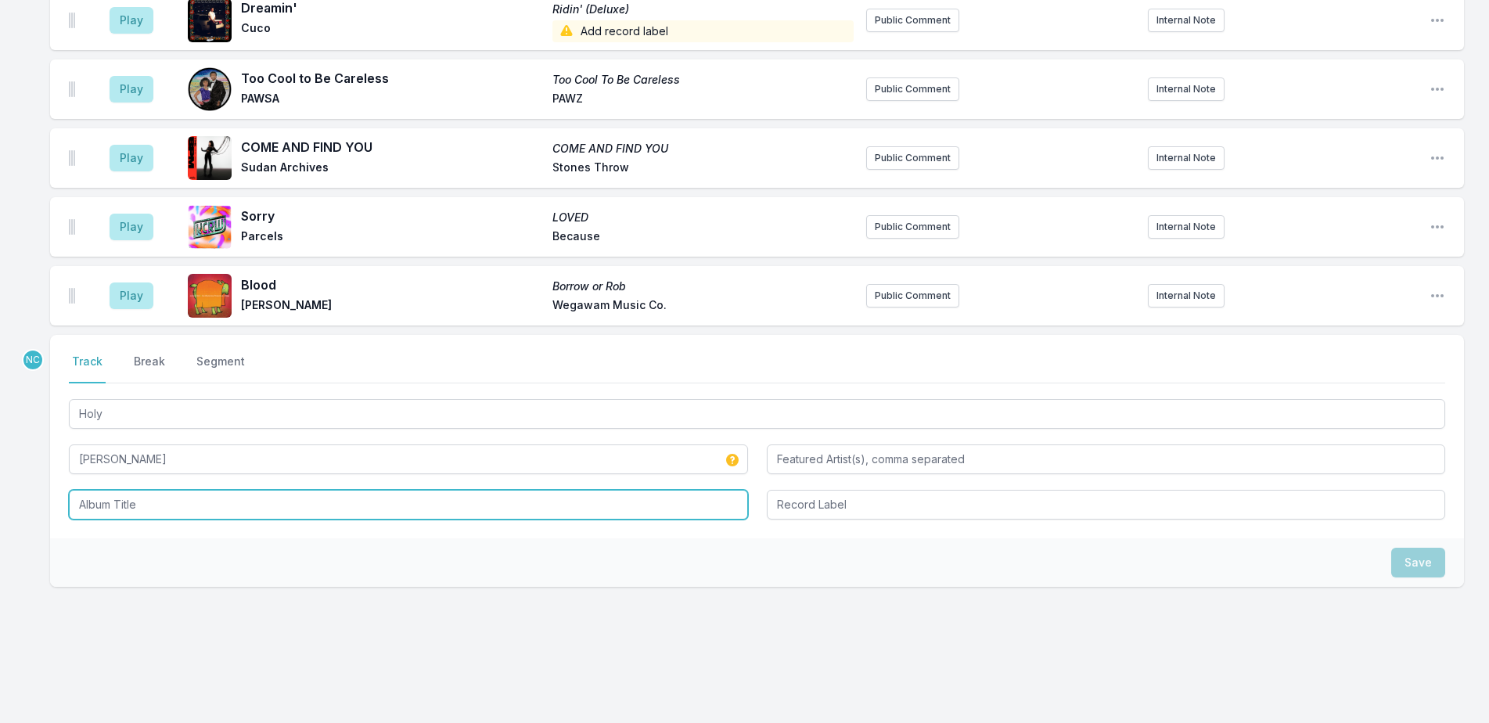 The image size is (1489, 723). What do you see at coordinates (408, 459) in the screenshot?
I see `input: Artist` at bounding box center [408, 459].